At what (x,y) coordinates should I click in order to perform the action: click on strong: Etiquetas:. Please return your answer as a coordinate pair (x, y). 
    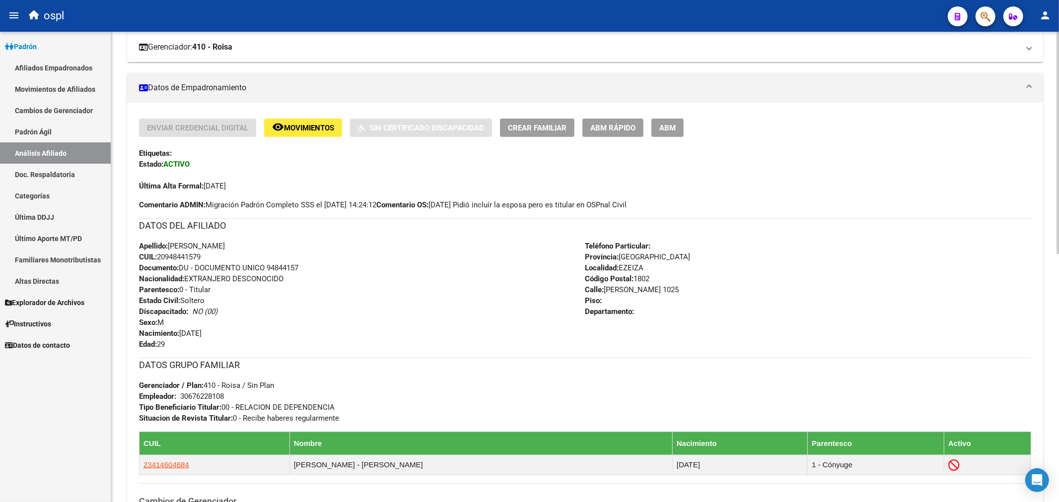
    Looking at the image, I should click on (155, 153).